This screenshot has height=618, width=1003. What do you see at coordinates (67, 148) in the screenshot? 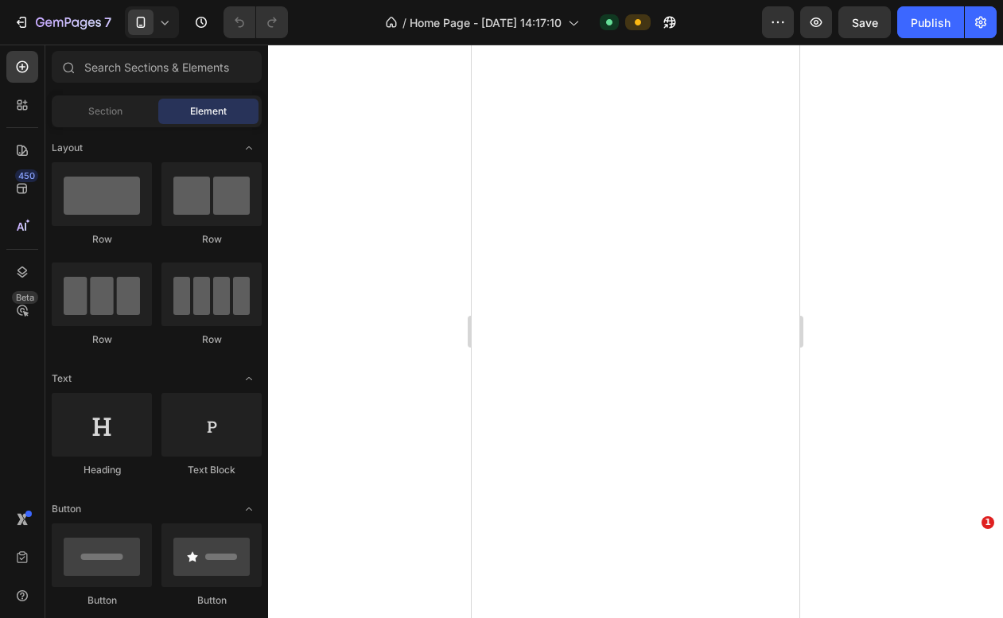
I see `span: Layout` at bounding box center [67, 148].